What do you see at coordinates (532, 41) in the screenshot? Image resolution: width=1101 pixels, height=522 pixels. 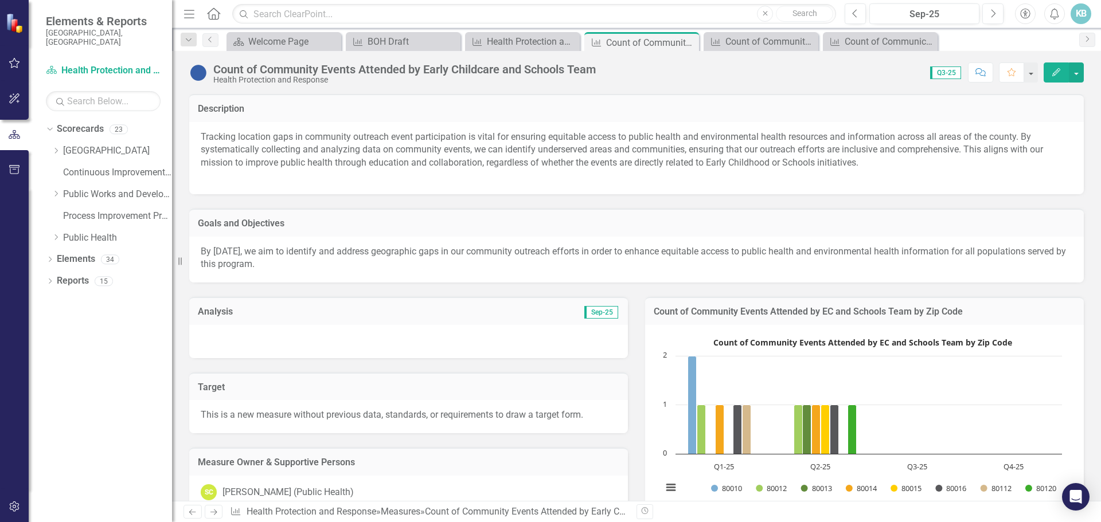 I see `div: Health Protection and Response Summary Report` at bounding box center [532, 41].